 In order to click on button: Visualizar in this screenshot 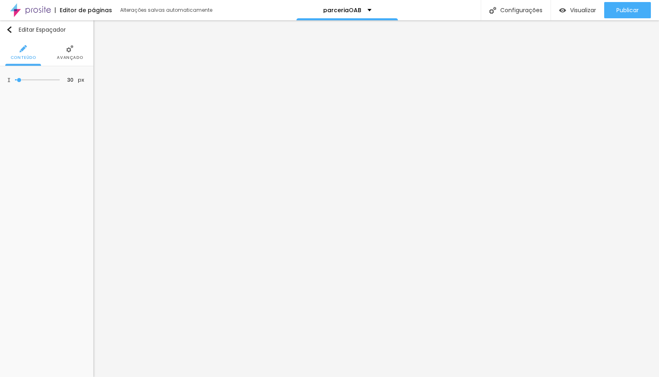, I will do `click(577, 10)`.